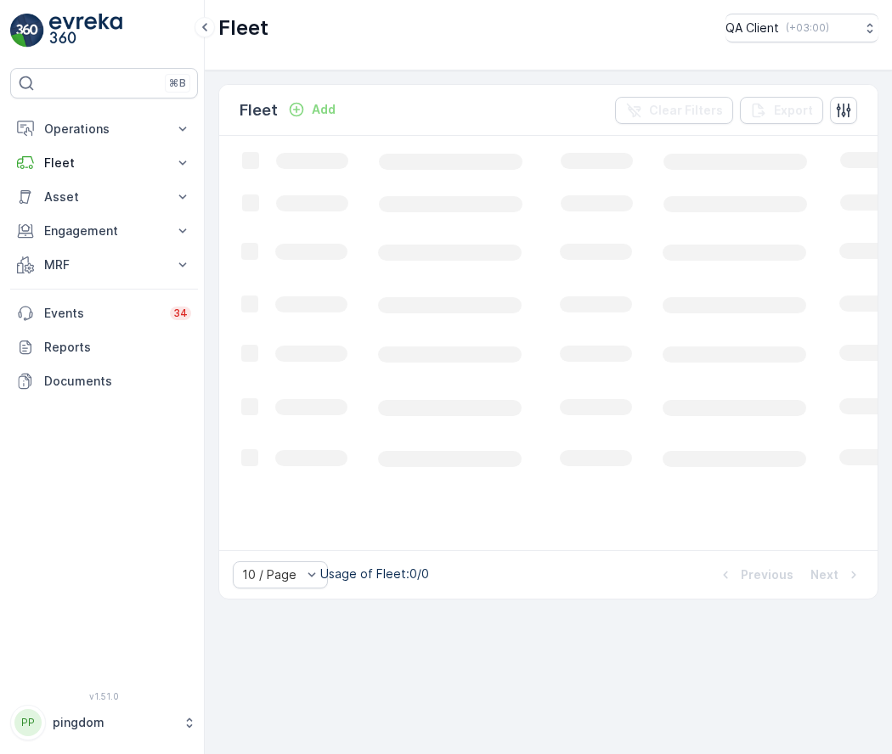 Image resolution: width=892 pixels, height=754 pixels. Describe the element at coordinates (104, 265) in the screenshot. I see `button: MRF` at that location.